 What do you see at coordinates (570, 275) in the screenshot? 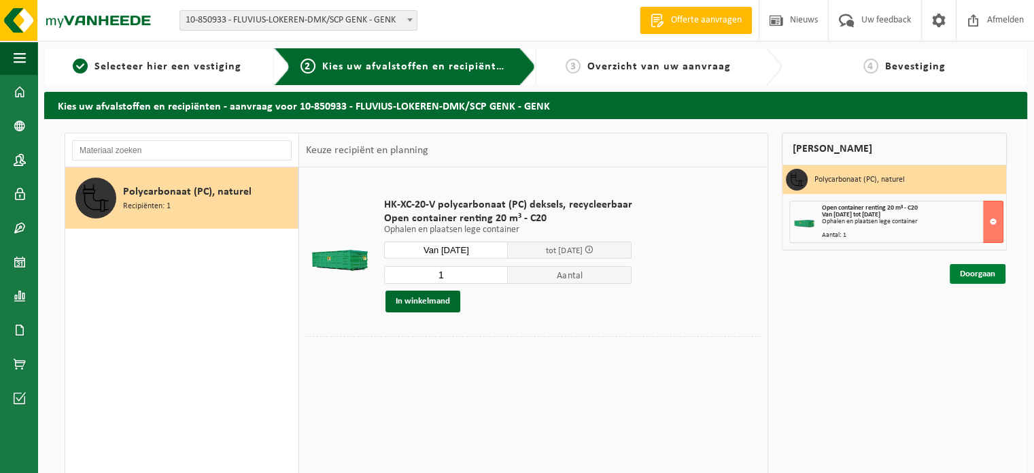
I see `span: Aantal` at bounding box center [570, 275].